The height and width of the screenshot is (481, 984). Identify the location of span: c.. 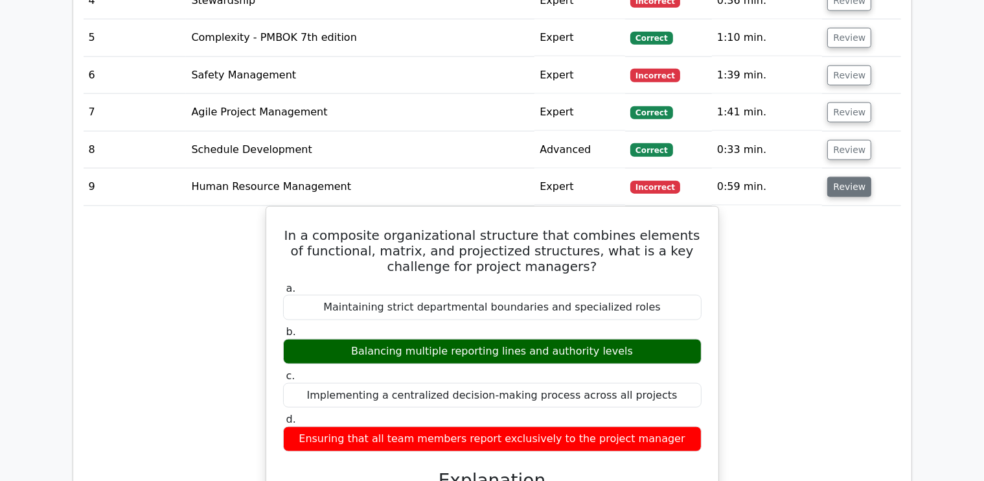
(291, 375).